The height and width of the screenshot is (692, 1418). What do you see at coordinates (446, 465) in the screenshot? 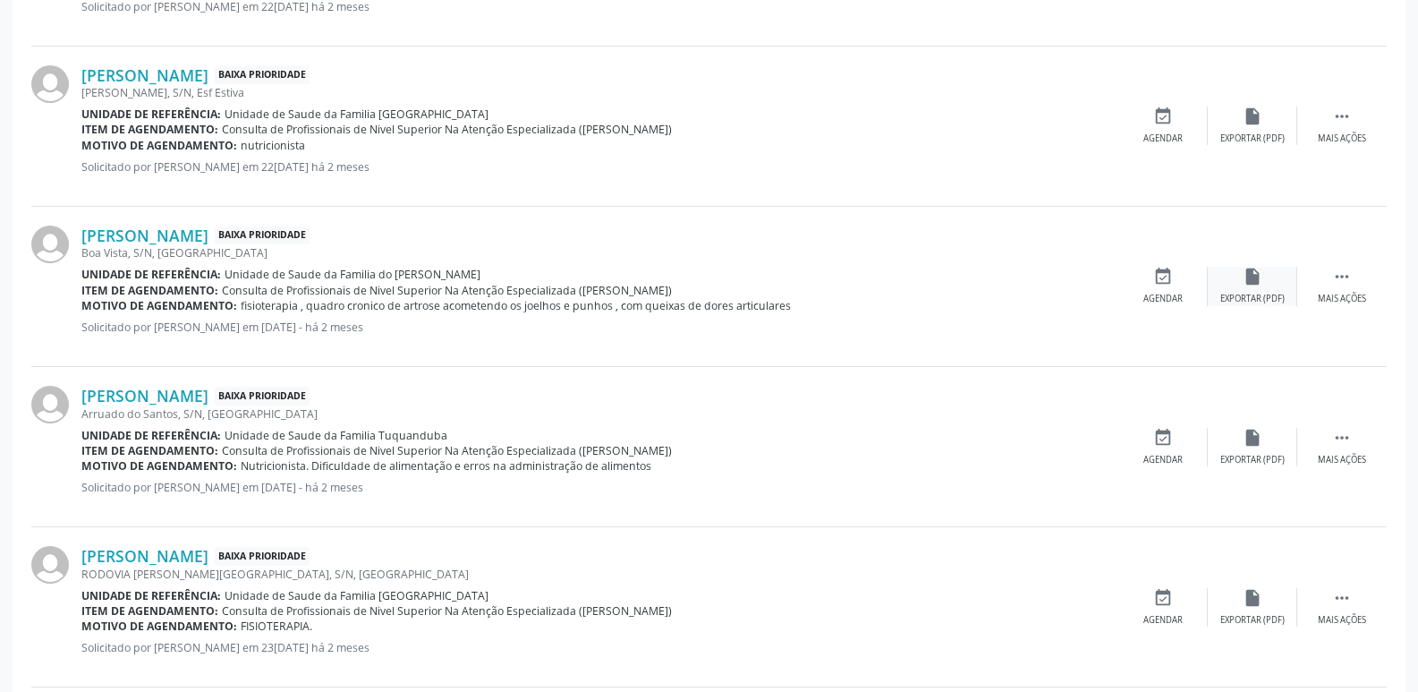
I see `span: Nutricionista. Dificuldade de alimentação e erros na administração de alimentos` at bounding box center [446, 465].